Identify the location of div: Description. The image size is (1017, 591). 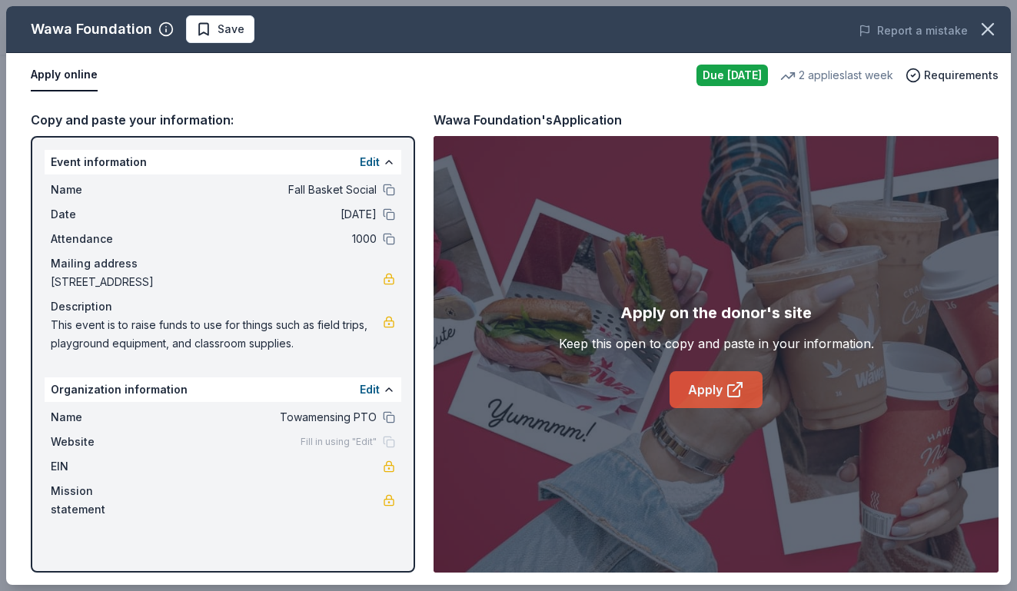
(223, 307).